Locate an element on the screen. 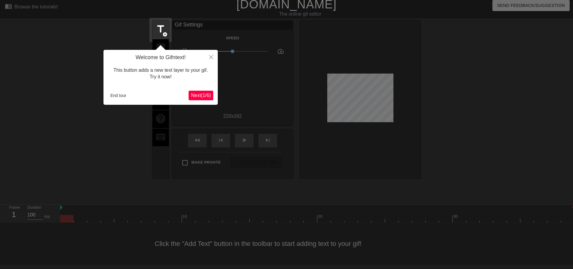 Image resolution: width=573 pixels, height=269 pixels. h4: Welcome to Gifntext! is located at coordinates (161, 58).